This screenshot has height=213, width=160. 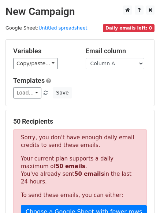 I want to click on a: Untitled spreadsheet, so click(x=62, y=28).